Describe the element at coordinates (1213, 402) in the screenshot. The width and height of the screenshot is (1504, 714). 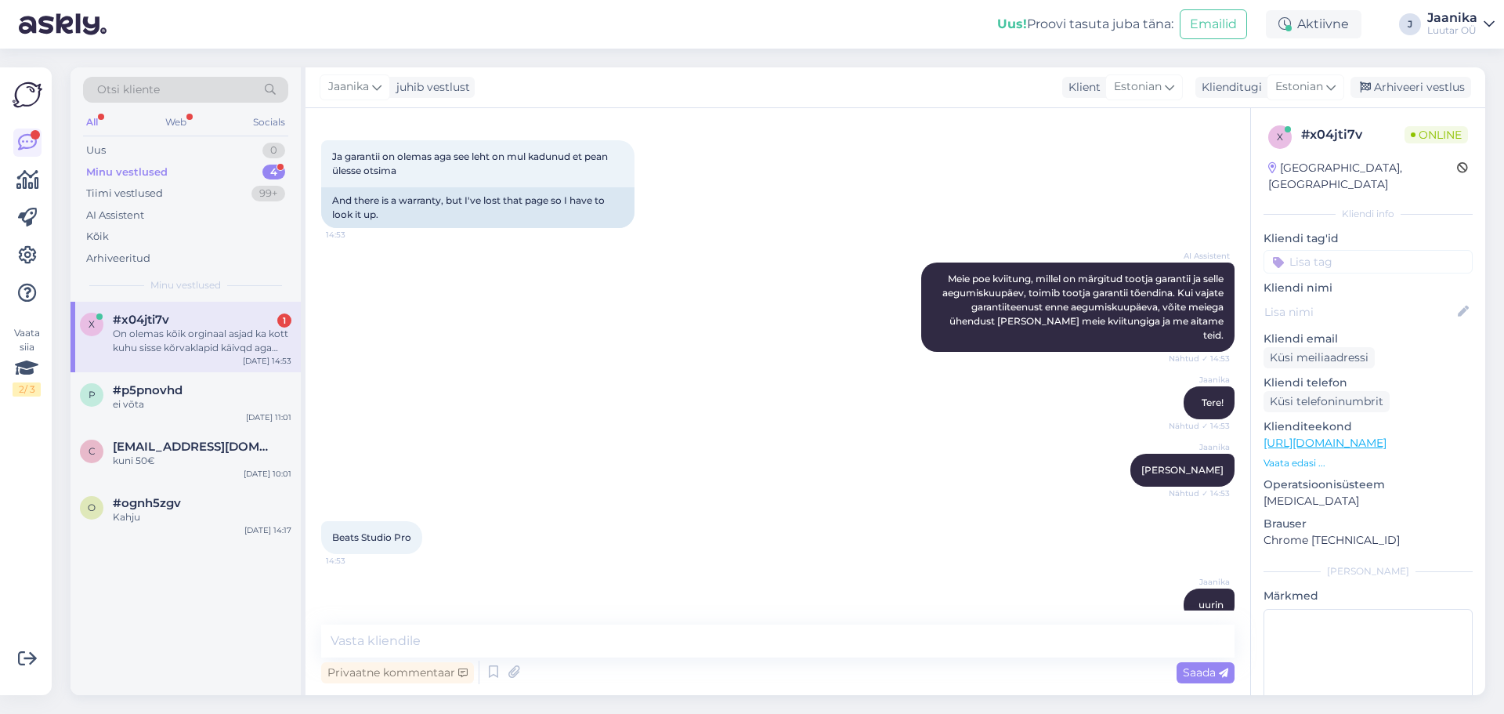
I see `span: Tere!` at that location.